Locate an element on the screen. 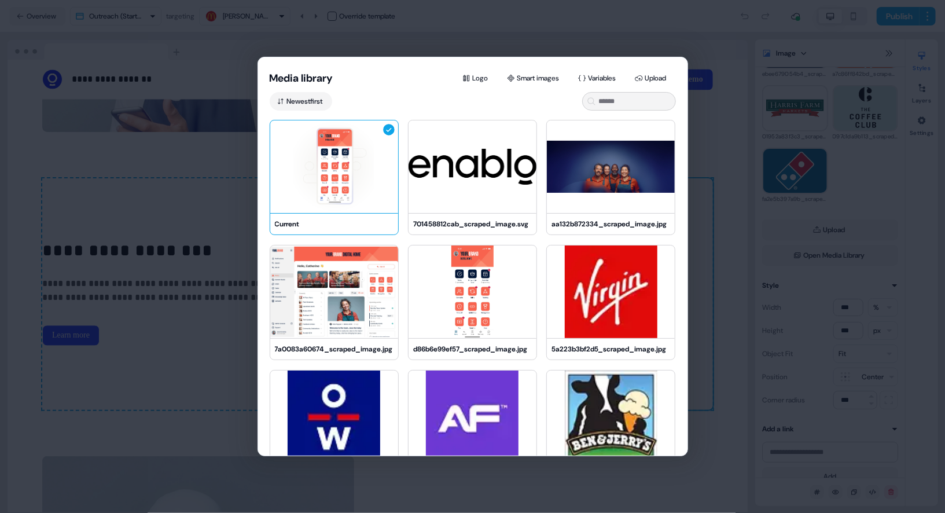 This screenshot has height=513, width=945. img: d86b6e99ef57_scraped_image.jpg is located at coordinates (472, 292).